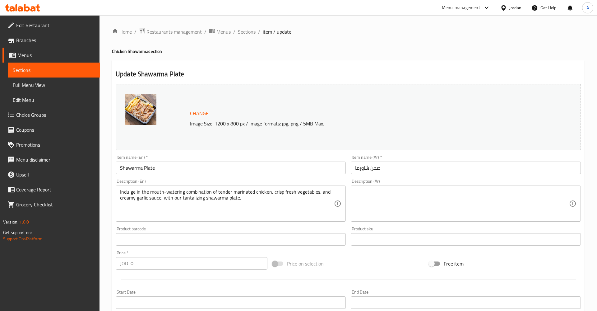  What do you see at coordinates (348, 51) in the screenshot?
I see `h4: Chicken Shawarma section` at bounding box center [348, 51].